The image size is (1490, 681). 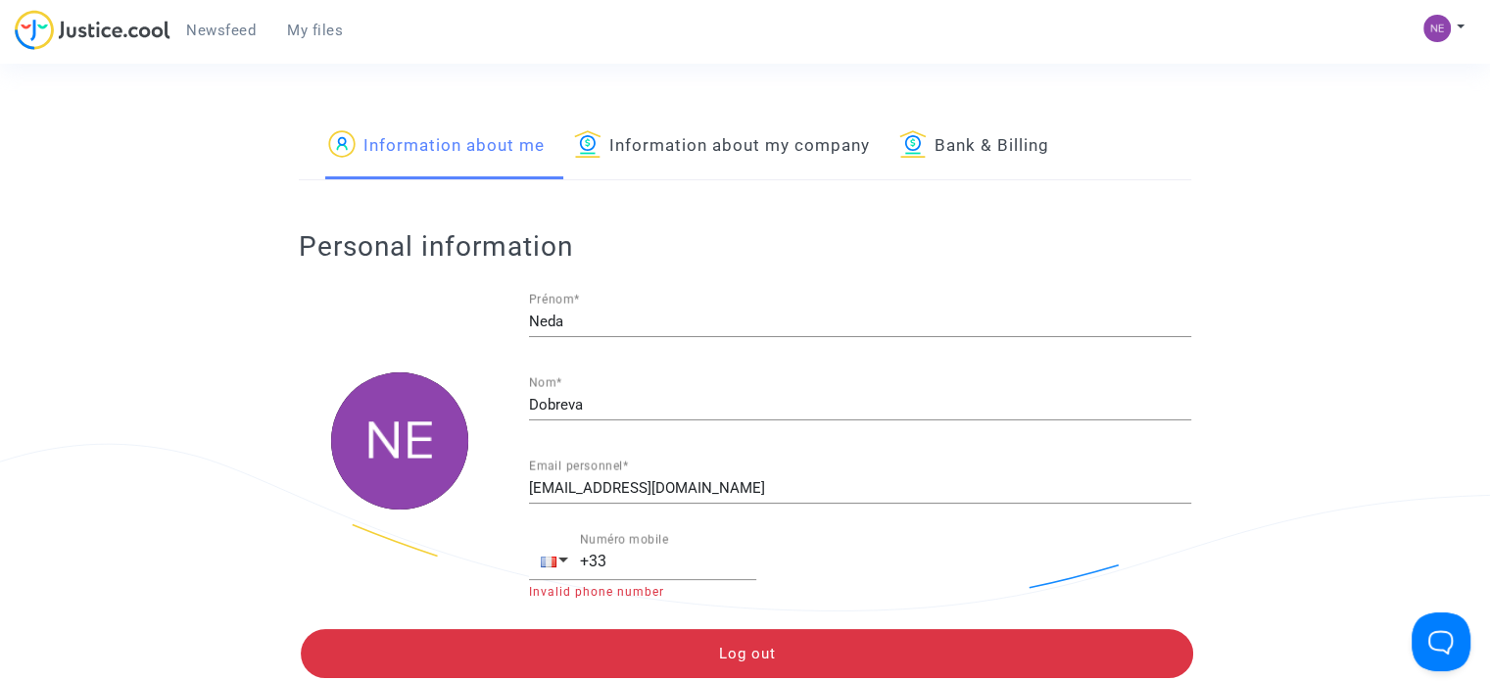 I want to click on a: Newsfeed, so click(x=220, y=30).